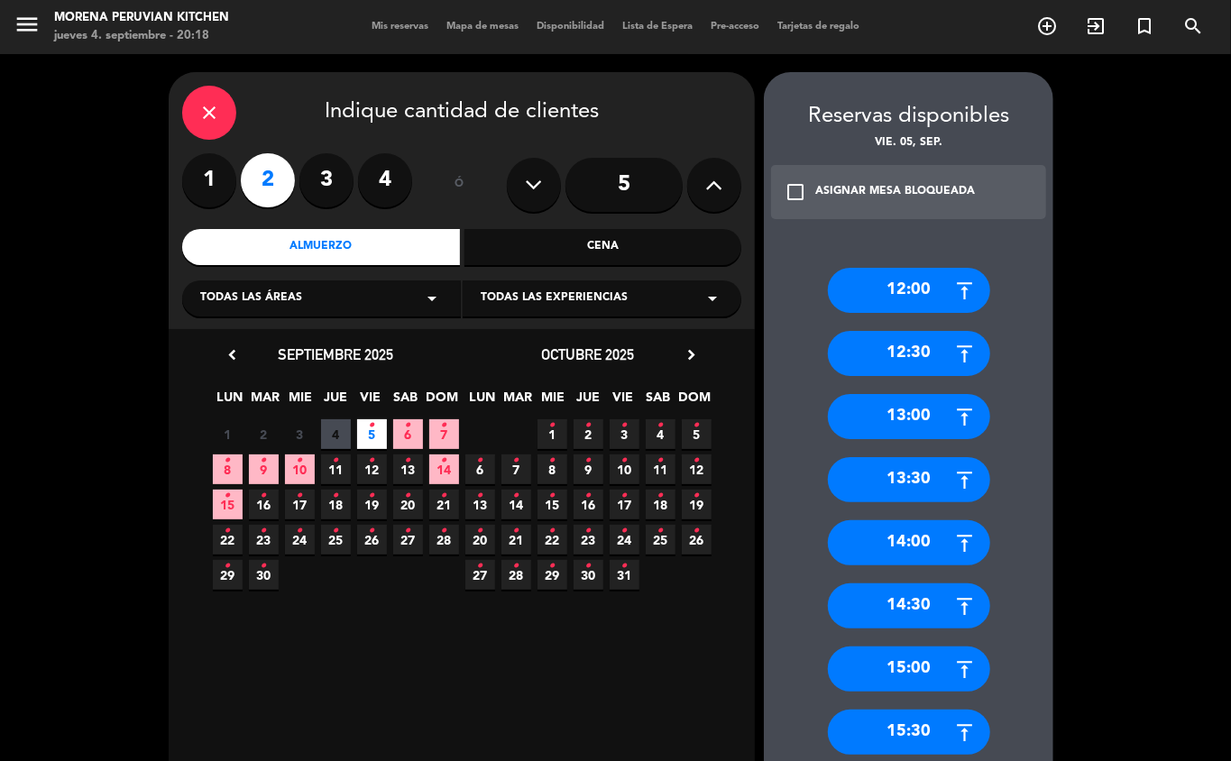  What do you see at coordinates (209, 113) in the screenshot?
I see `i: close` at bounding box center [209, 113].